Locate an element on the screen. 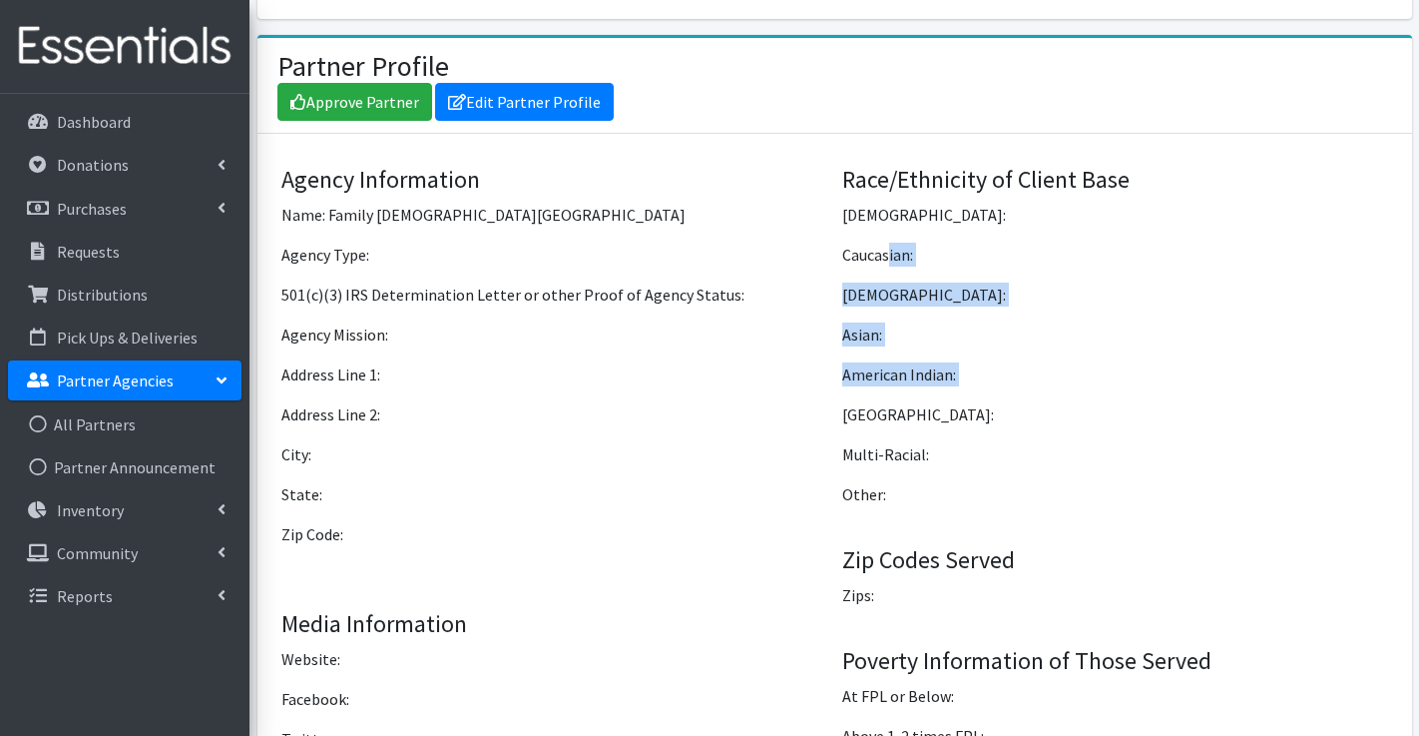 The image size is (1419, 736). h4: Agency Information is located at coordinates (554, 180).